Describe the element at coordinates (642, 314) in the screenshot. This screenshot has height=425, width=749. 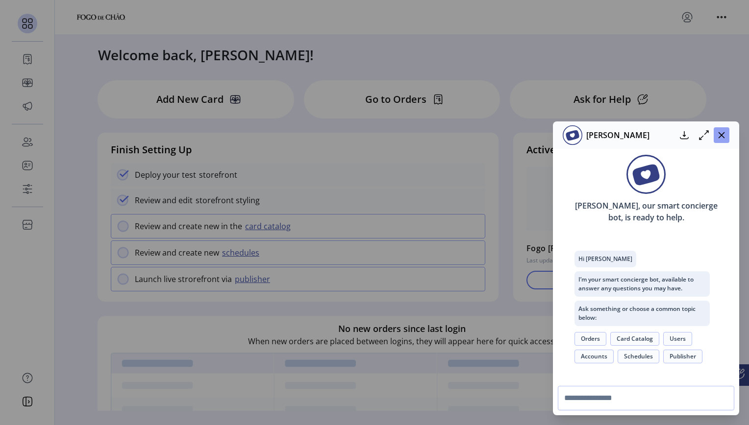
I see `p: Ask something or choose a common topic below:` at that location.